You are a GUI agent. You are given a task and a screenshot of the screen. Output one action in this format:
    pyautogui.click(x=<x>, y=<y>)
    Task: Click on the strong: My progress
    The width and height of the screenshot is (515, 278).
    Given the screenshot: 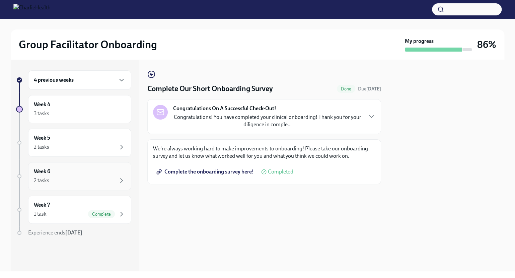 What is the action you would take?
    pyautogui.click(x=420, y=41)
    